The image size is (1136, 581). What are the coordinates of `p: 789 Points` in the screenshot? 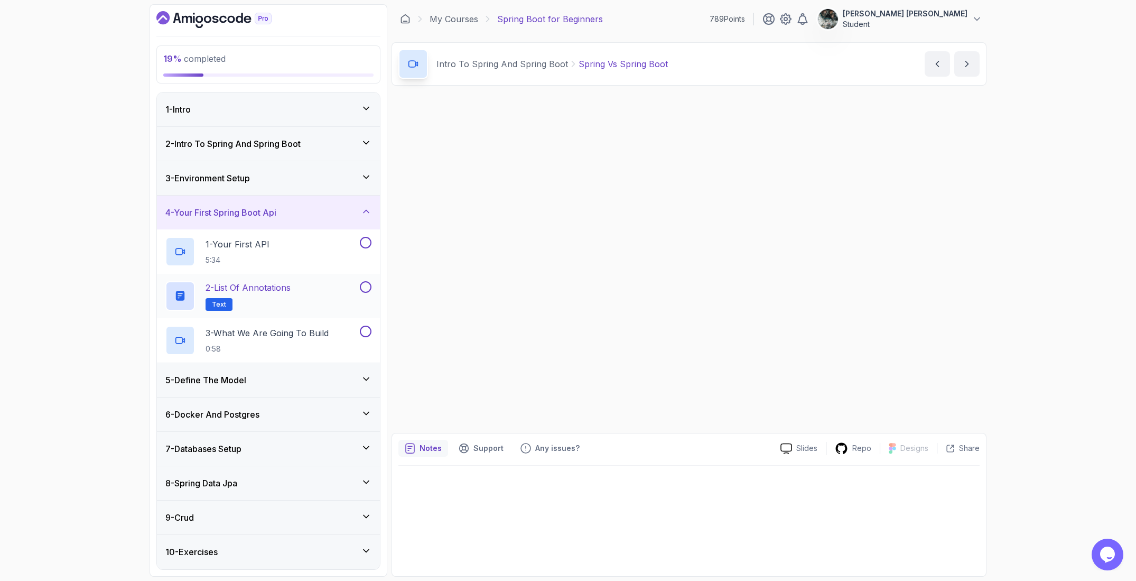 It's located at (727, 19).